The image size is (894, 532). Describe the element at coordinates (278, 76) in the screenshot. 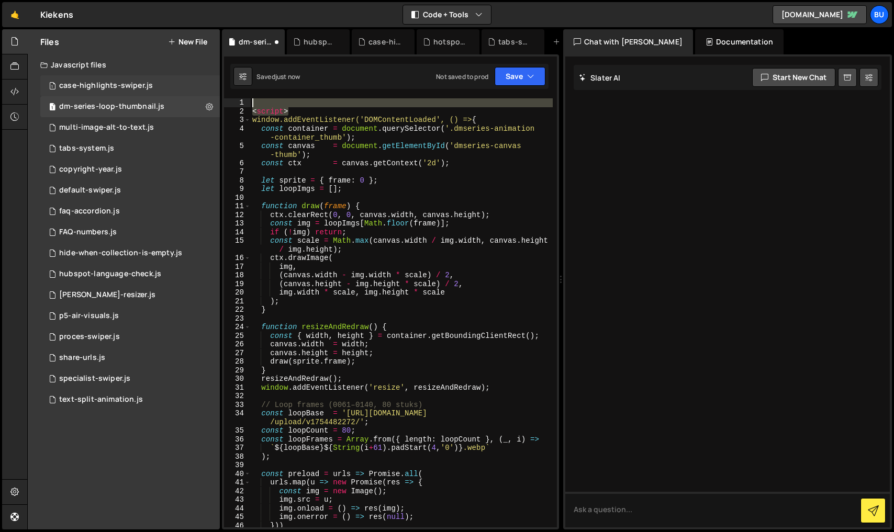

I see `div: Saved` at that location.